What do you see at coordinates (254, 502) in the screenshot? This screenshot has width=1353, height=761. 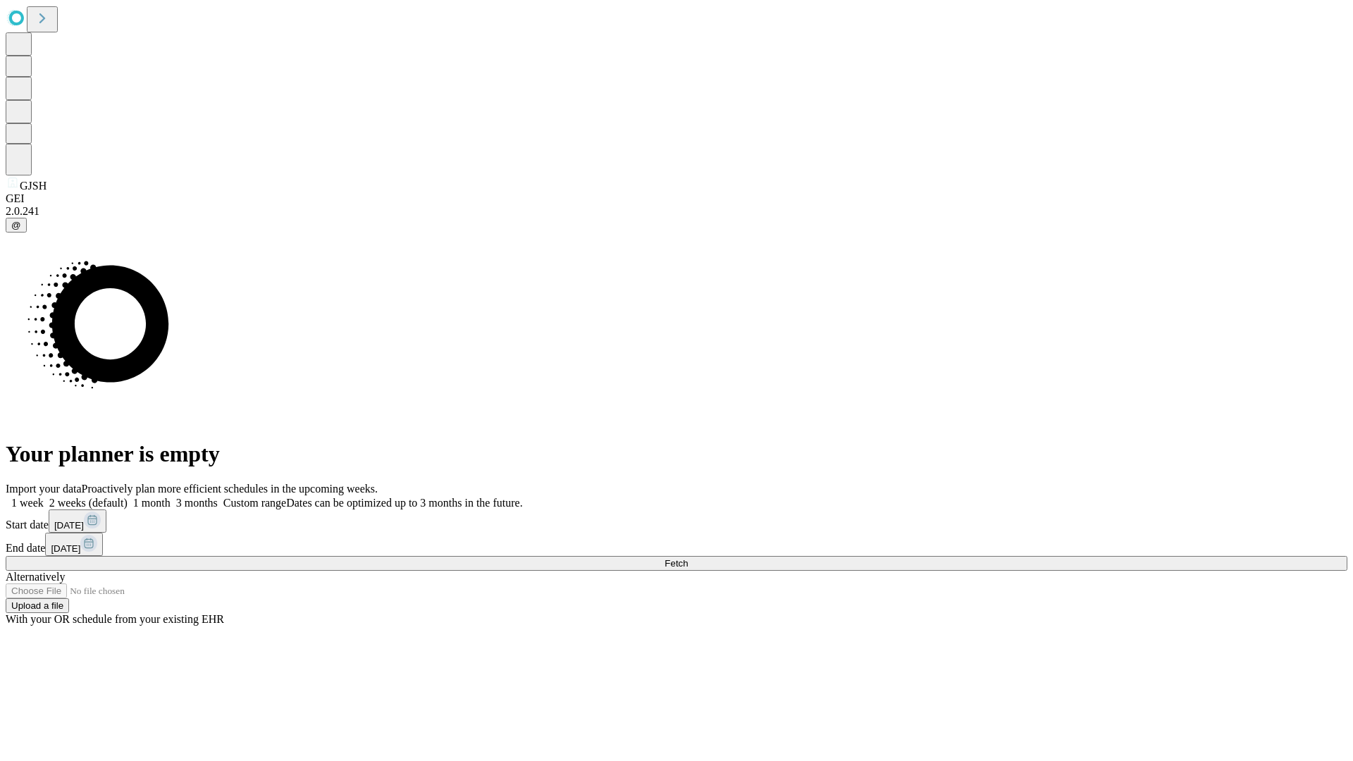 I see `span: Custom range` at bounding box center [254, 502].